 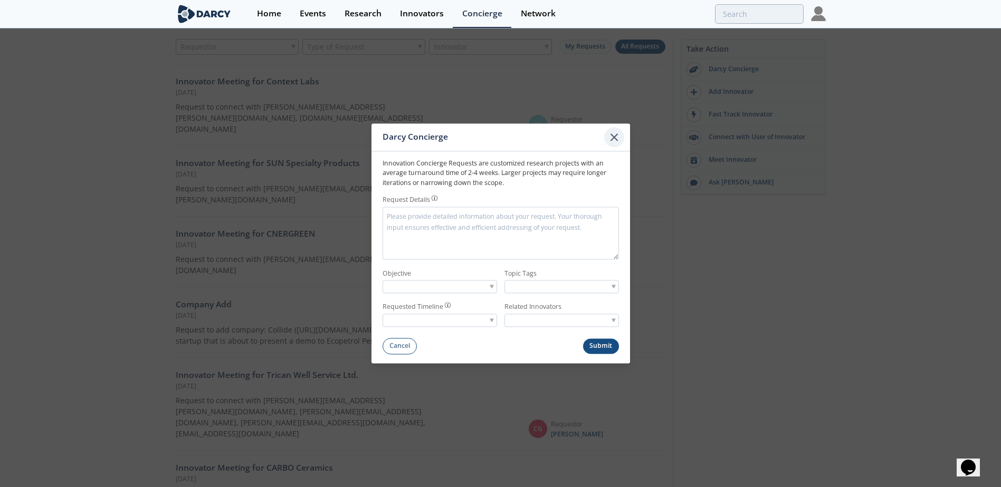 What do you see at coordinates (204, 14) in the screenshot?
I see `img: logo-wide.svg` at bounding box center [204, 14].